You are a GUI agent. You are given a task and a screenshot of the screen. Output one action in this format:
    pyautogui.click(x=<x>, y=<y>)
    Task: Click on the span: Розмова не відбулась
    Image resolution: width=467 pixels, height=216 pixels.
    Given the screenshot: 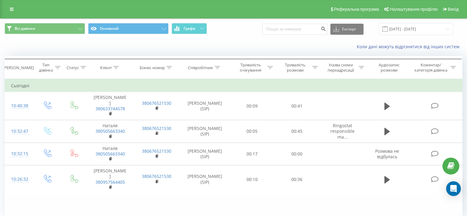 What is the action you would take?
    pyautogui.click(x=387, y=153)
    